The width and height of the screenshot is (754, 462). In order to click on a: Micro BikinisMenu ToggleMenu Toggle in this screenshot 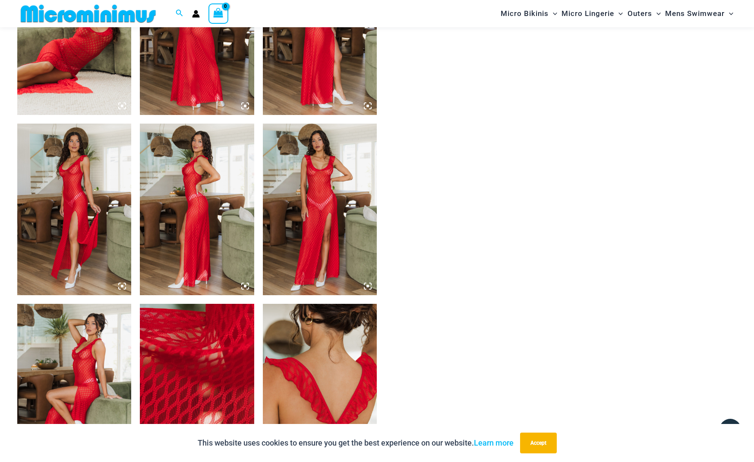, I will do `click(529, 13)`.